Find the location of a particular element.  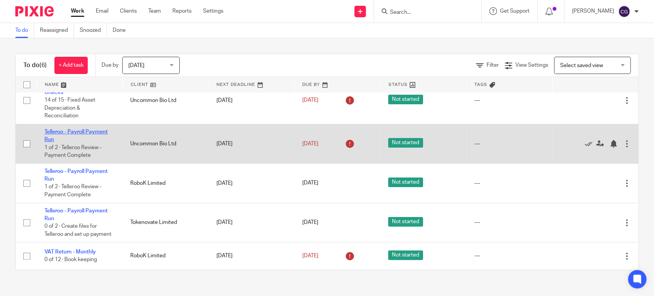

a: Clients is located at coordinates (128, 11).